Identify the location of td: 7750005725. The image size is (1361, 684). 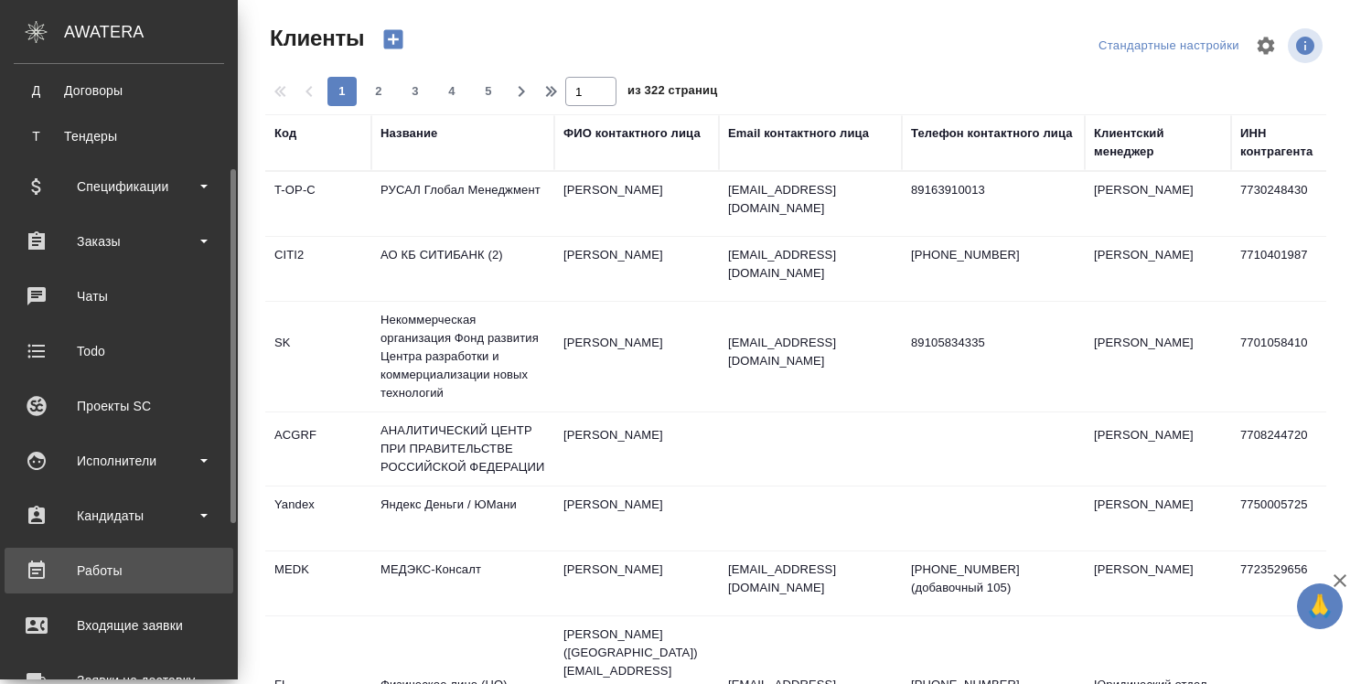
(1284, 519).